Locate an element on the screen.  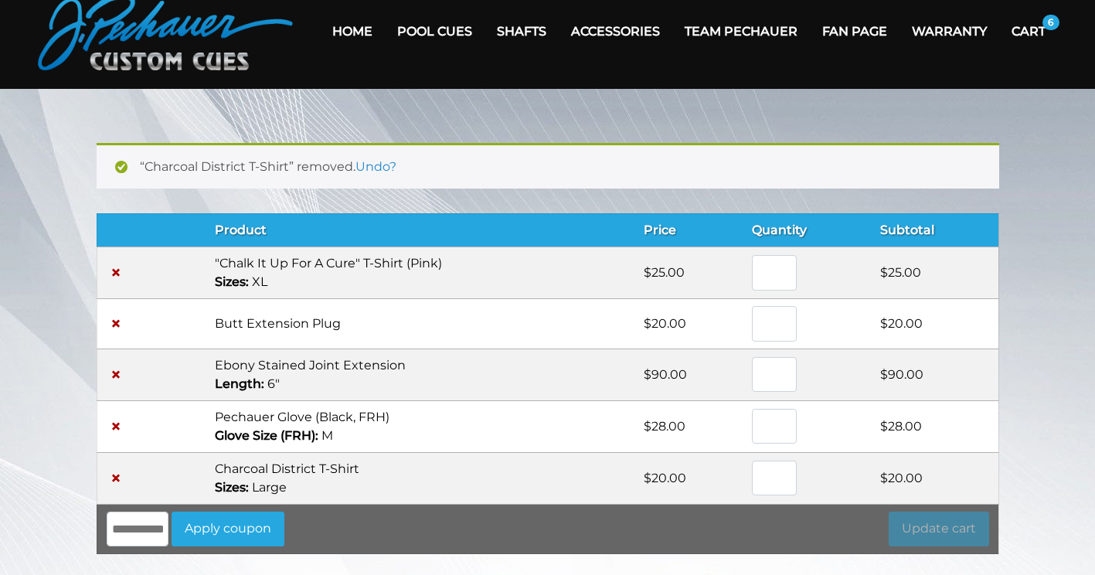
a: Team Pechauer is located at coordinates (741, 31).